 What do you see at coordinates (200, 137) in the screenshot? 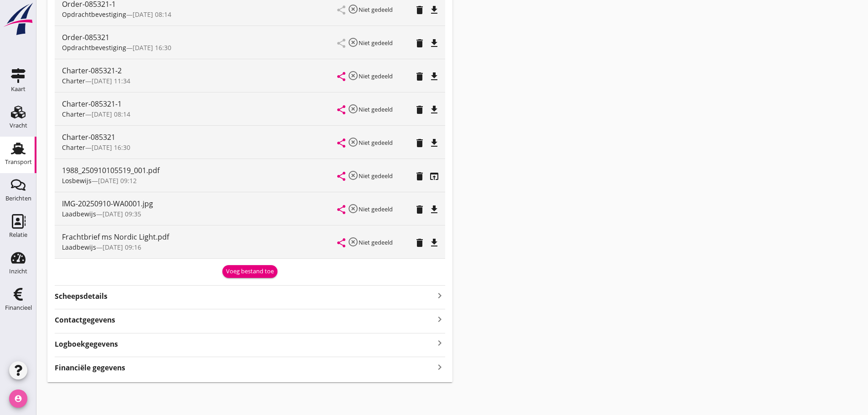
I see `div: Charter-085321` at bounding box center [200, 137].